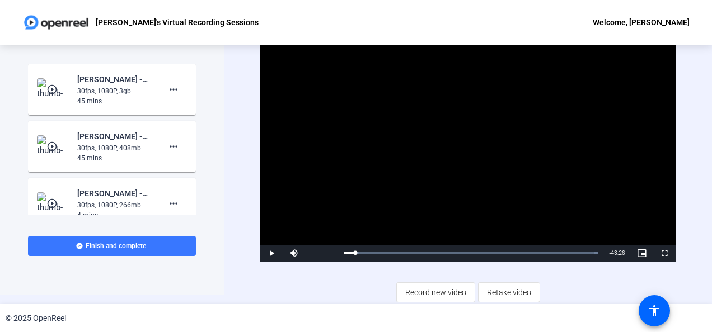  Describe the element at coordinates (435, 293) in the screenshot. I see `span: Record new video` at that location.